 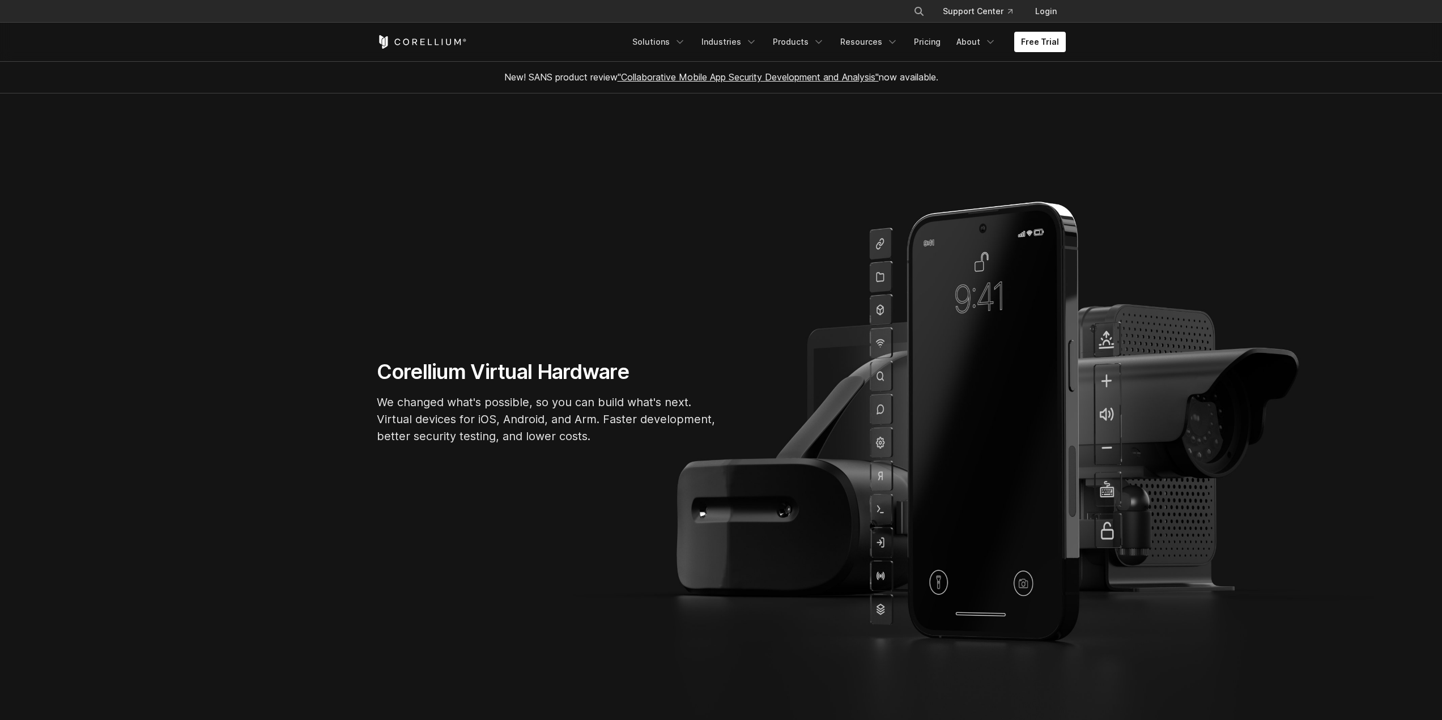 What do you see at coordinates (1039, 42) in the screenshot?
I see `a: Free Trial` at bounding box center [1039, 42].